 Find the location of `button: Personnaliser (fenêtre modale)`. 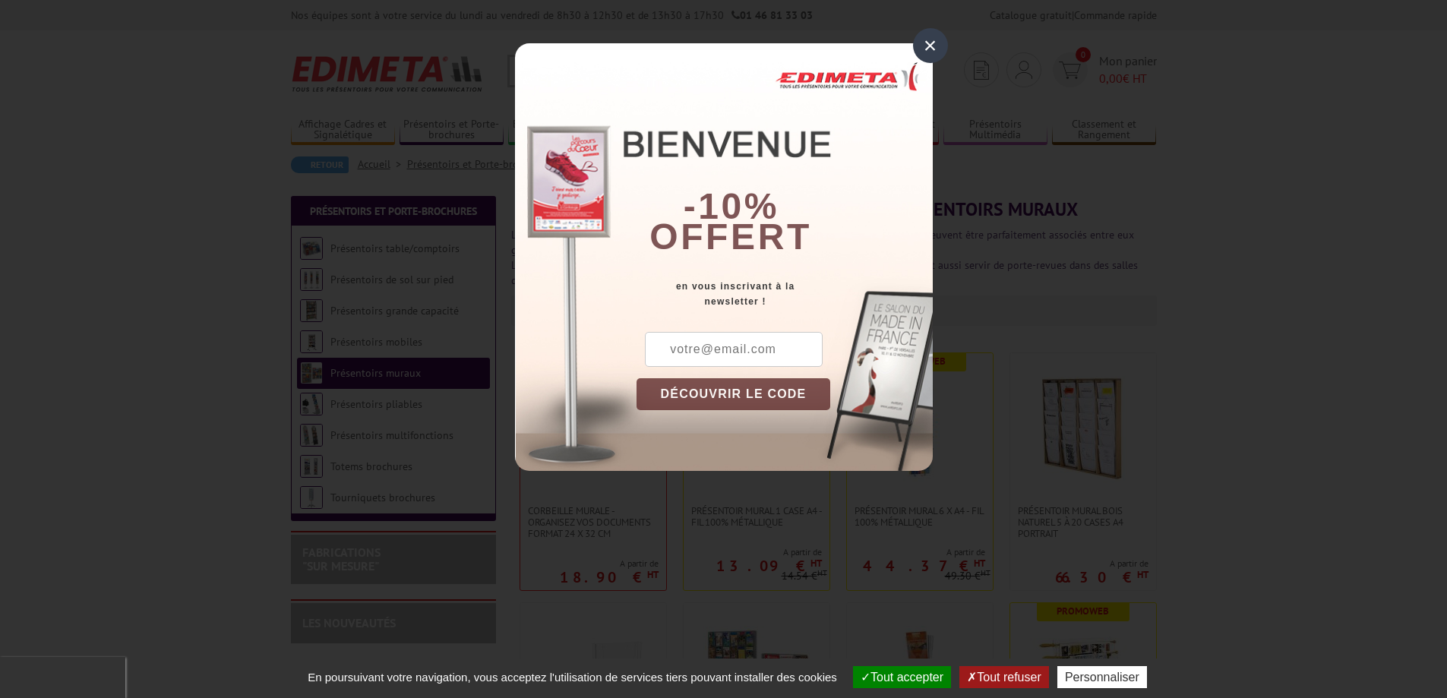

button: Personnaliser (fenêtre modale) is located at coordinates (1102, 677).